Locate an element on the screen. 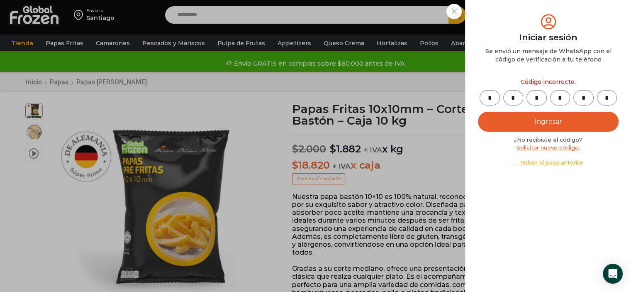  div: ¿No recibiste el código? . is located at coordinates (548, 151).